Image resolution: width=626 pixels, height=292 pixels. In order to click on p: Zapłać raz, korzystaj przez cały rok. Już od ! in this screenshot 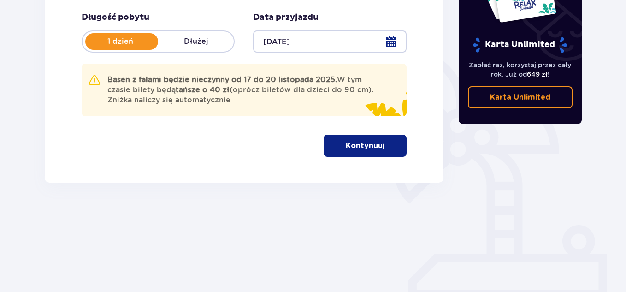, I will do `click(521, 70)`.